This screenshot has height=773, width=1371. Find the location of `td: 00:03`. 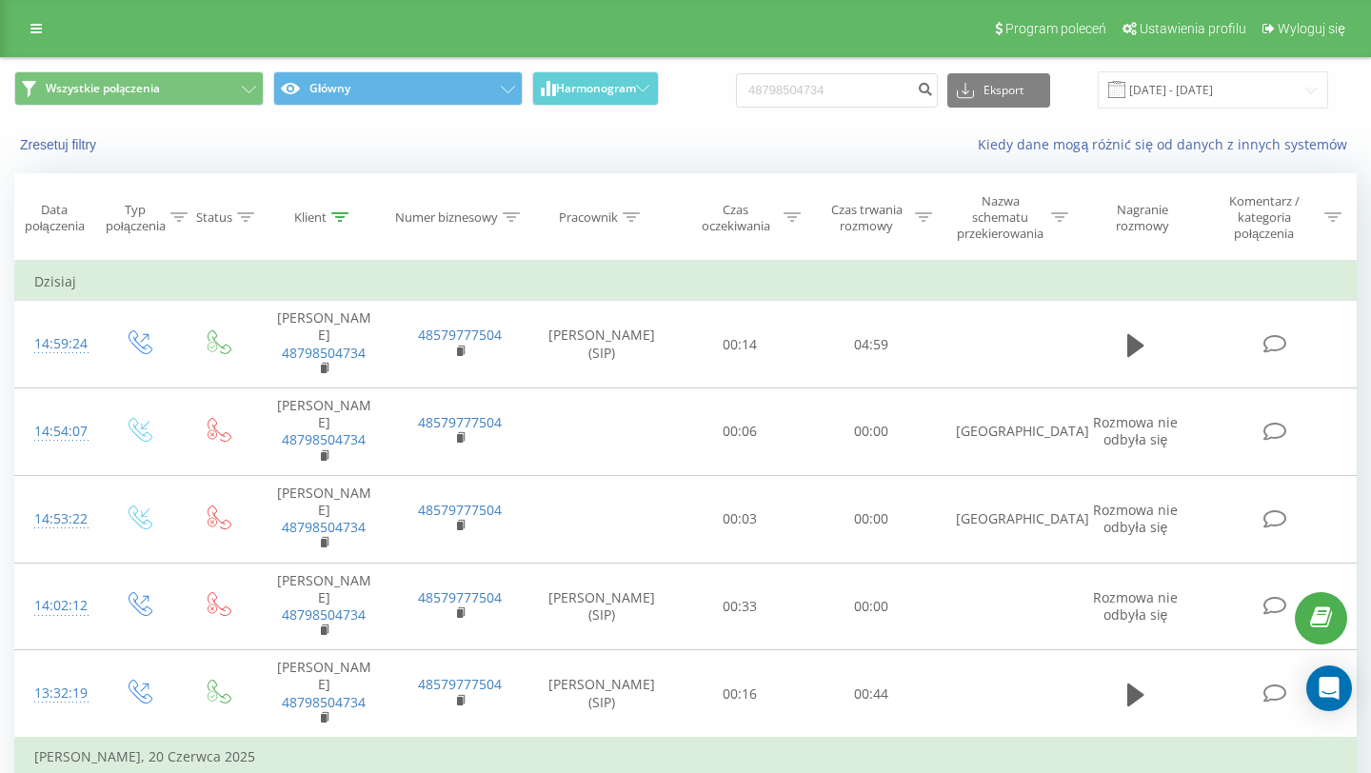

td: 00:03 is located at coordinates (741, 519).